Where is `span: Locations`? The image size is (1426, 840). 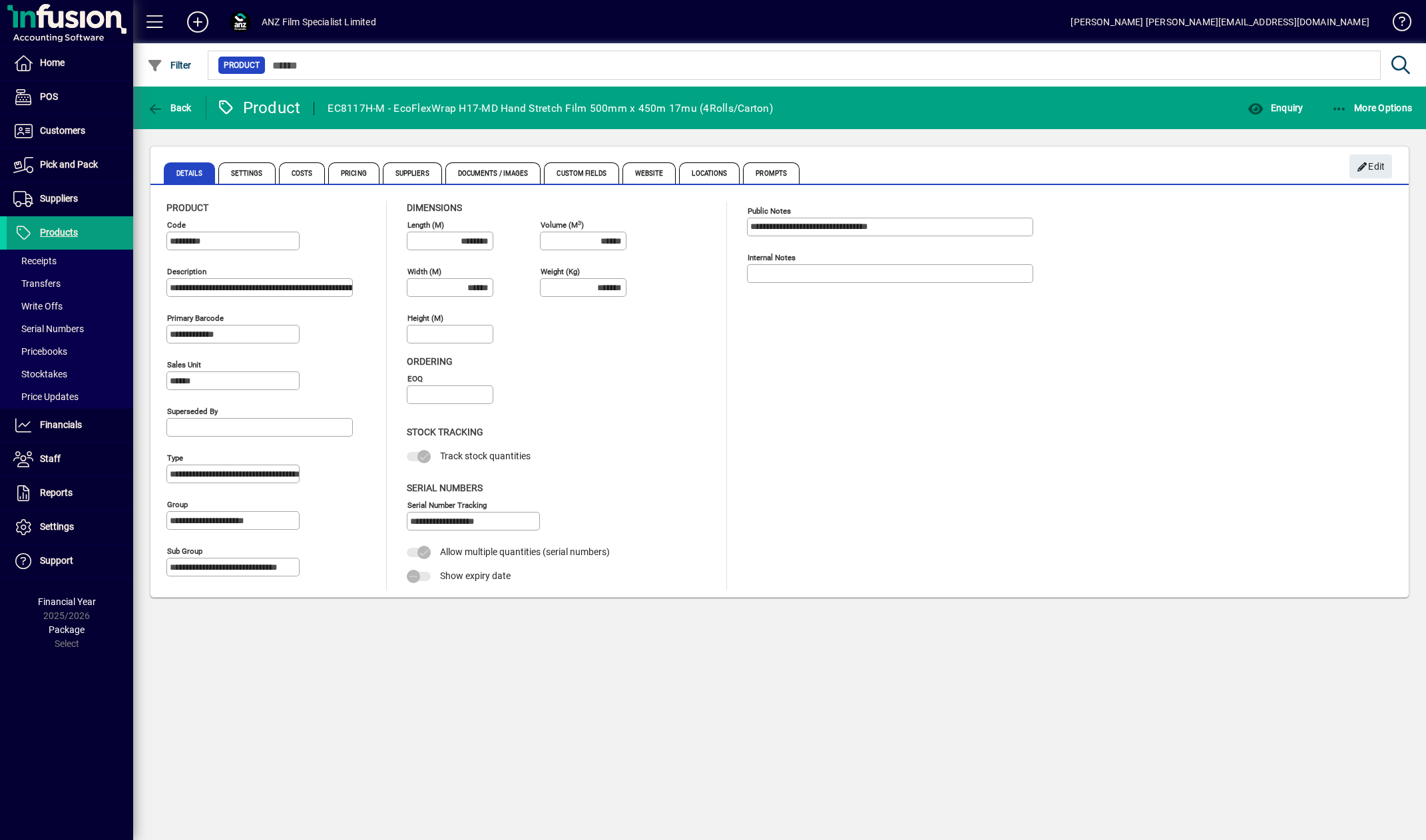
span: Locations is located at coordinates (709, 173).